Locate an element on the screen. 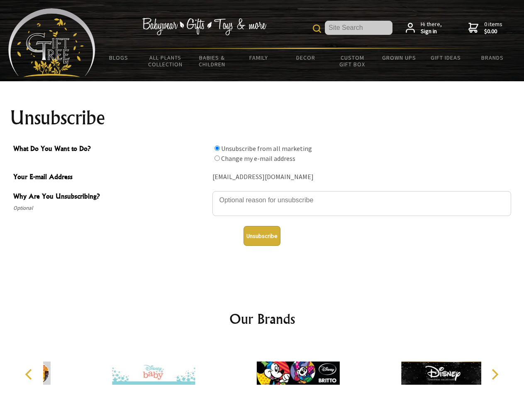 This screenshot has height=398, width=524. img: Babywear - Gifts - Toys & more is located at coordinates (204, 27).